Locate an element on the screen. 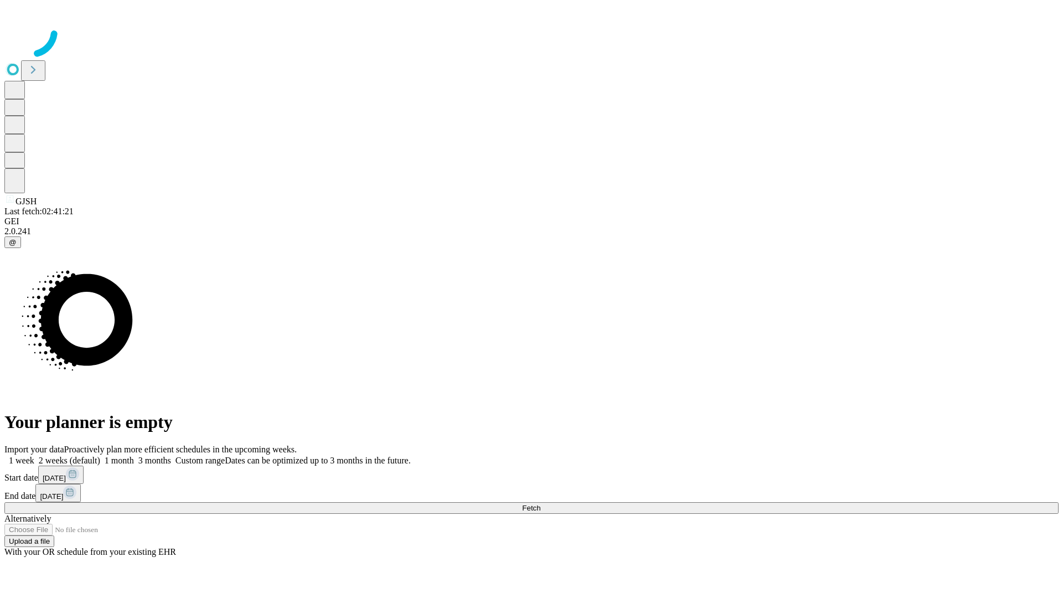  span: With your OR schedule from your existing EHR is located at coordinates (90, 552).